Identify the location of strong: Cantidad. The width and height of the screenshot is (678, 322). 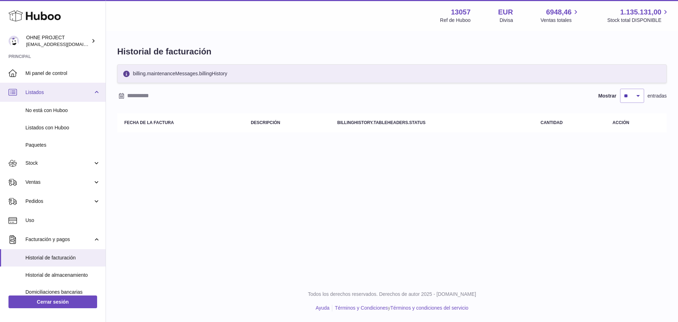
(552, 123).